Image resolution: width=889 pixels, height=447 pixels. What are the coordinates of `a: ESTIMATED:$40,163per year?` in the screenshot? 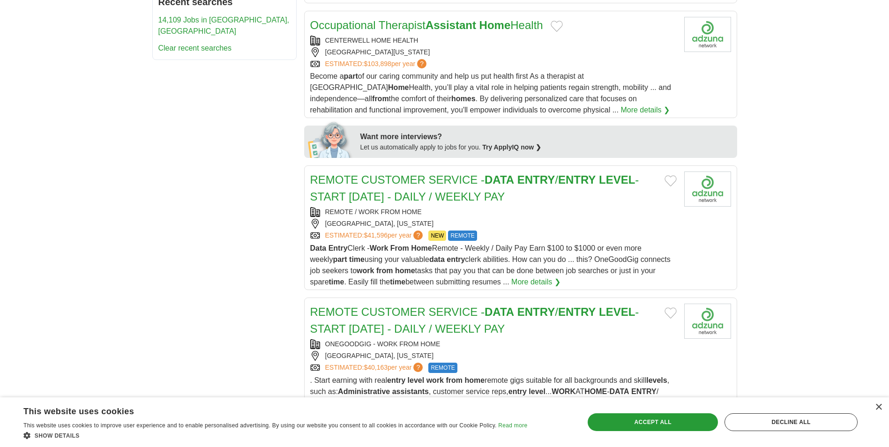 It's located at (375, 368).